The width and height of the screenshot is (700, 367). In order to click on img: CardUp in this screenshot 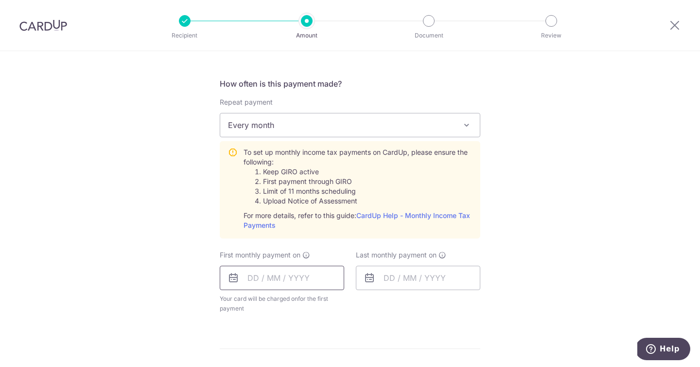, I will do `click(43, 25)`.